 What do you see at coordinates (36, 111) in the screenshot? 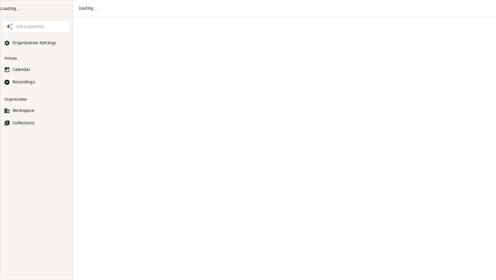
I see `a: Workspace` at bounding box center [36, 111].